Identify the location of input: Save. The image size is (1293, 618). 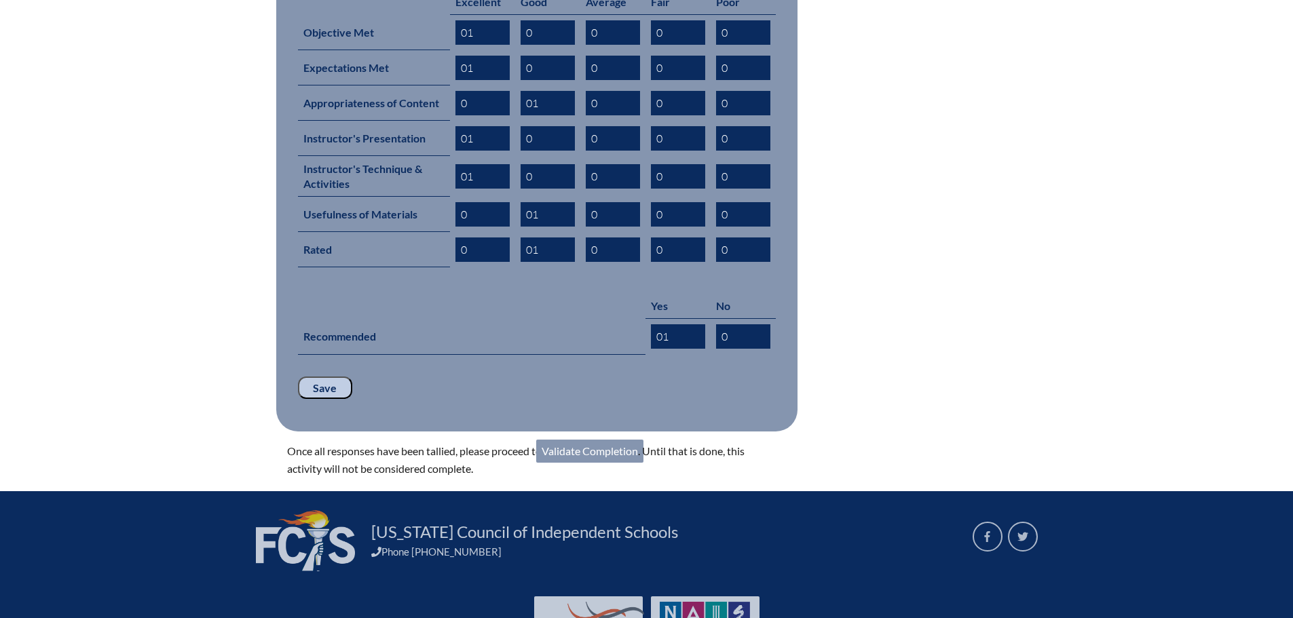
(325, 388).